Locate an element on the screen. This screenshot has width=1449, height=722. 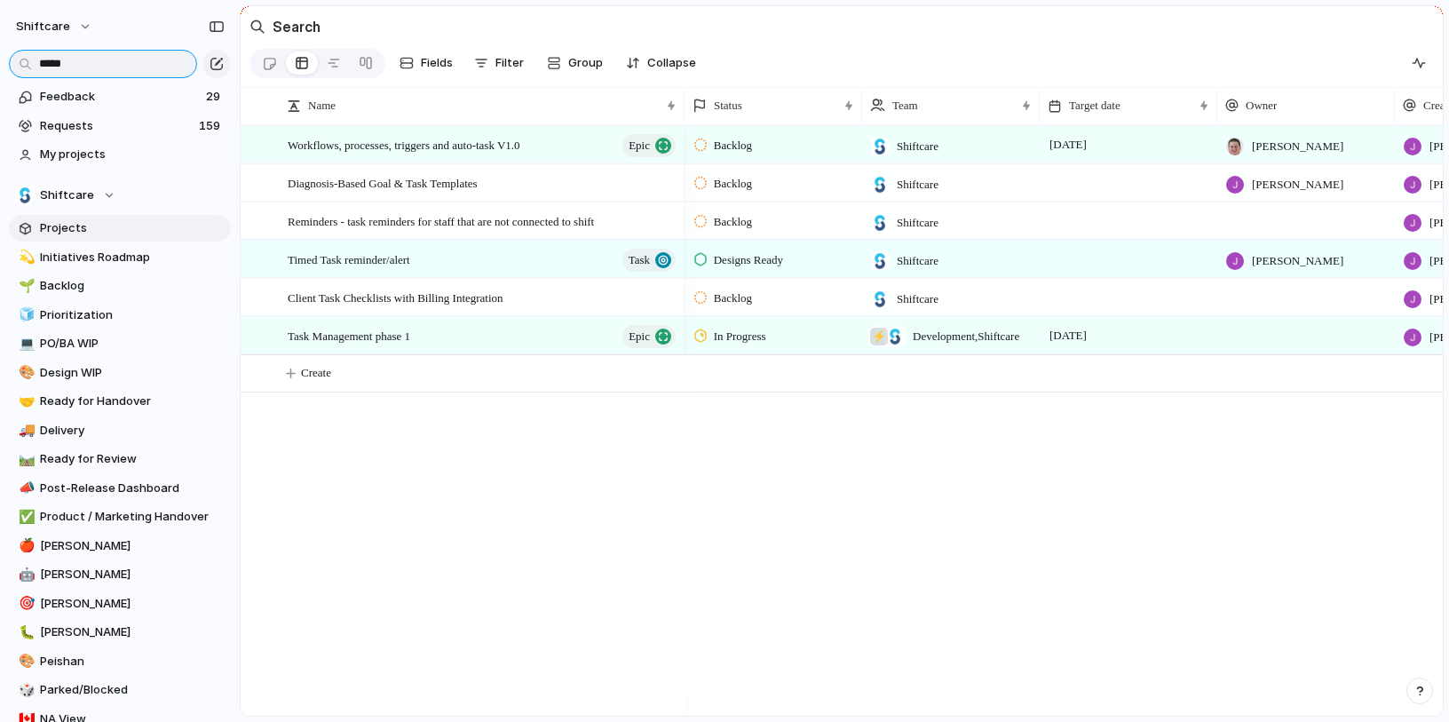
span: Team is located at coordinates (904, 106).